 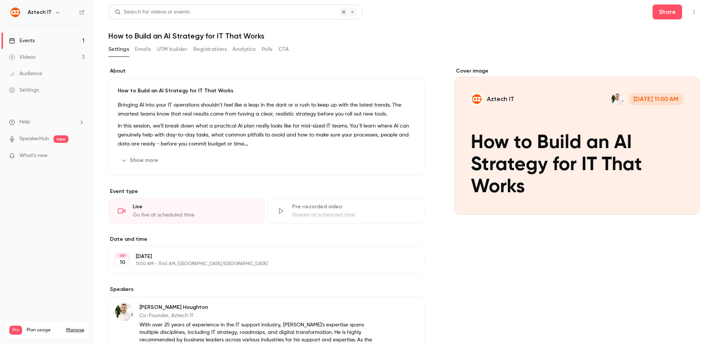 What do you see at coordinates (284, 49) in the screenshot?
I see `button: CTA` at bounding box center [284, 49].